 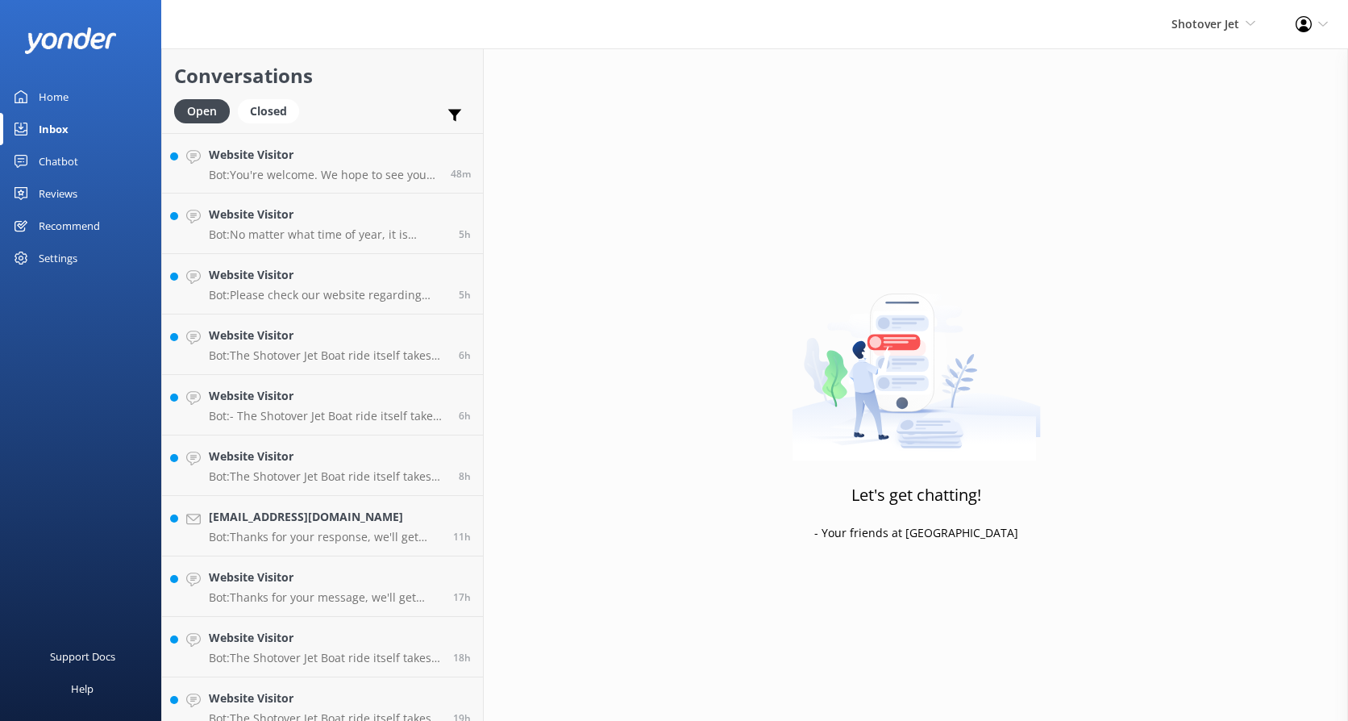 I want to click on a: Website VisitorBot:No matter what time of year, it is recommended to pre-book, especially during ..., so click(x=322, y=223).